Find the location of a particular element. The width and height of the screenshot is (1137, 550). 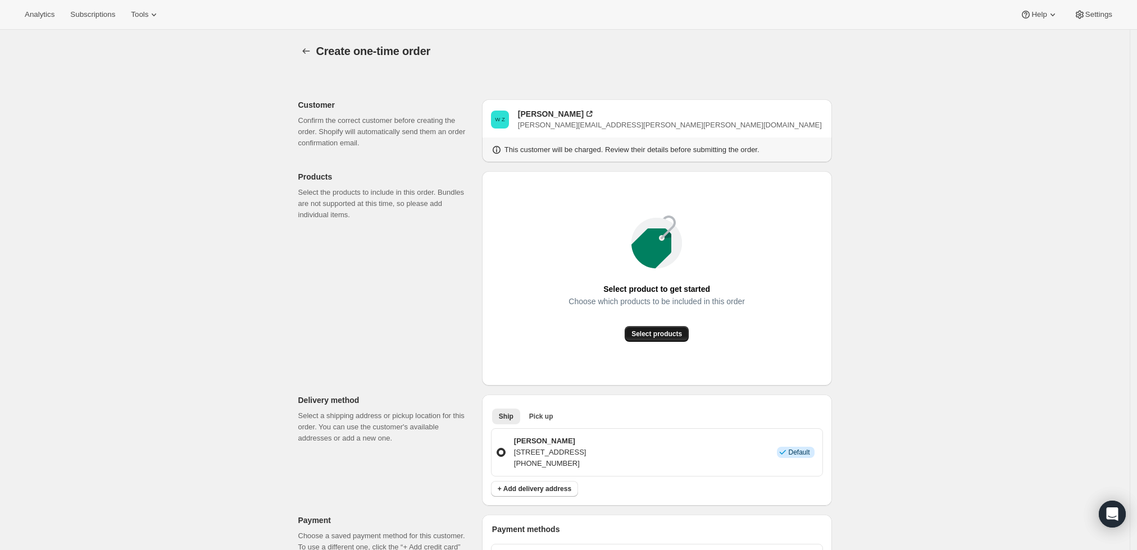

p: Confirm the correct customer before creating the order. Shopify will automatically send them an o... is located at coordinates (385, 132).